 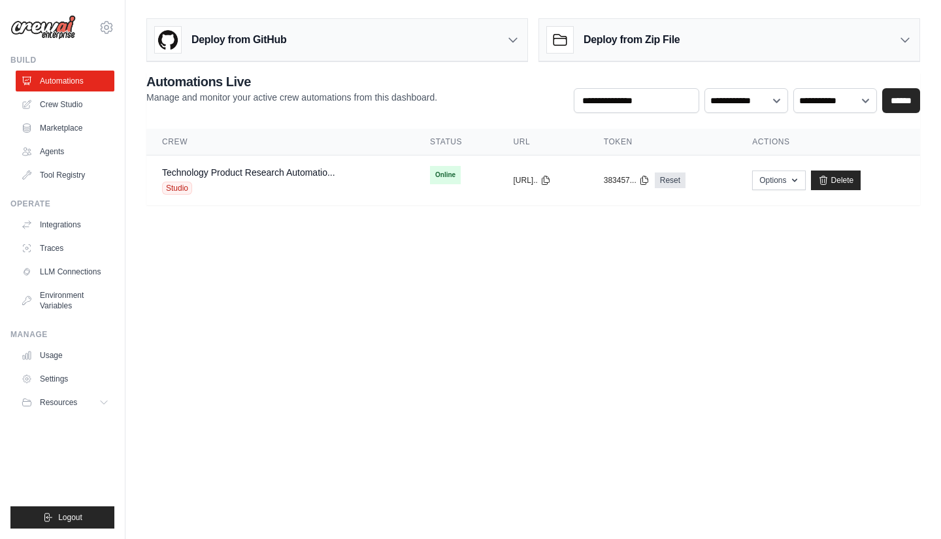 What do you see at coordinates (280, 142) in the screenshot?
I see `th: Crew` at bounding box center [280, 142].